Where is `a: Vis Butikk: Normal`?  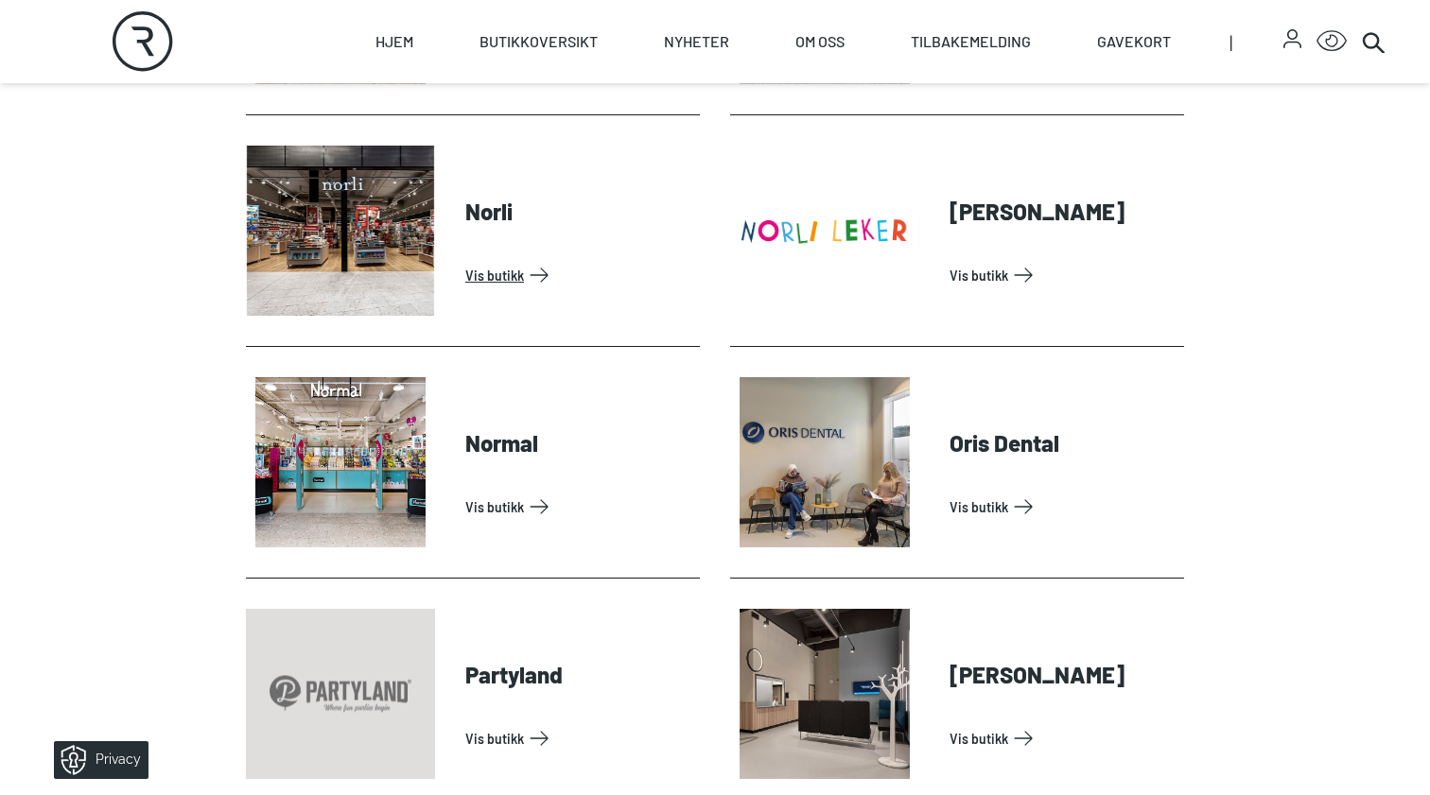
a: Vis Butikk: Normal is located at coordinates (579, 507).